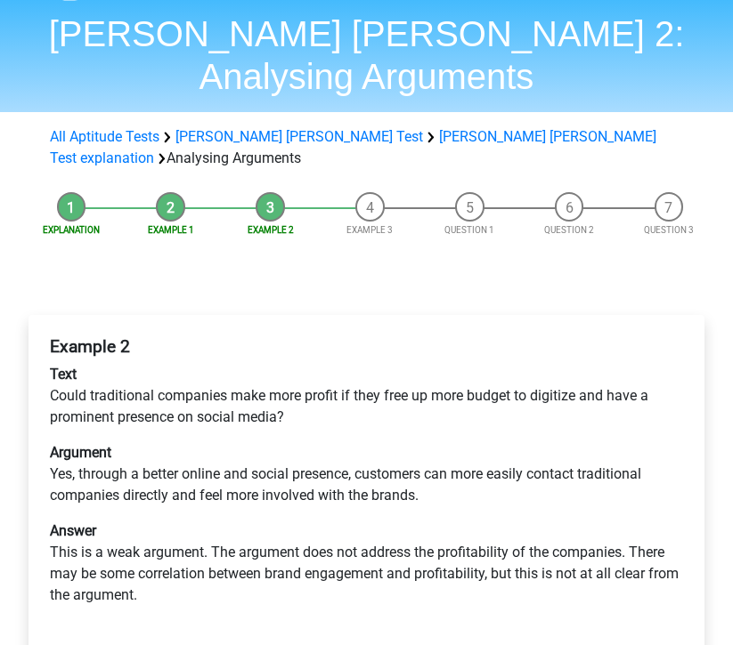 This screenshot has height=645, width=733. Describe the element at coordinates (369, 230) in the screenshot. I see `a: Example 3` at that location.